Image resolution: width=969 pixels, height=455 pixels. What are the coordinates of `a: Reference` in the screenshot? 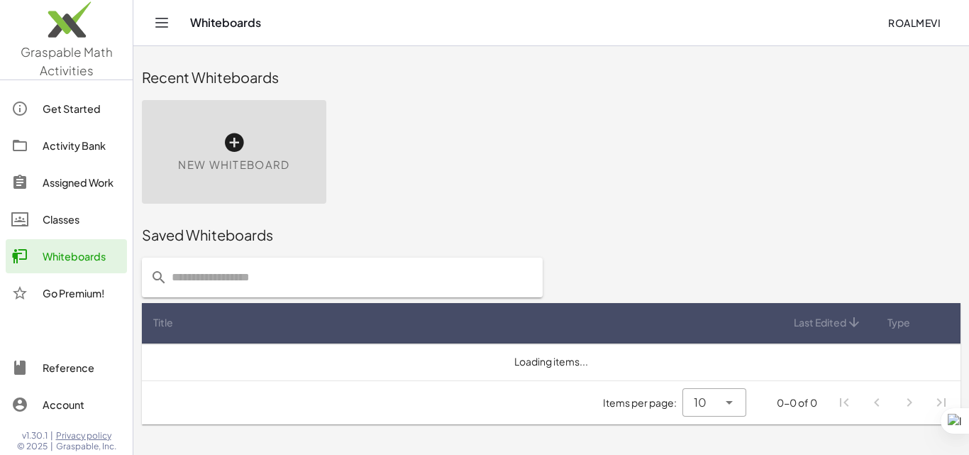 It's located at (66, 368).